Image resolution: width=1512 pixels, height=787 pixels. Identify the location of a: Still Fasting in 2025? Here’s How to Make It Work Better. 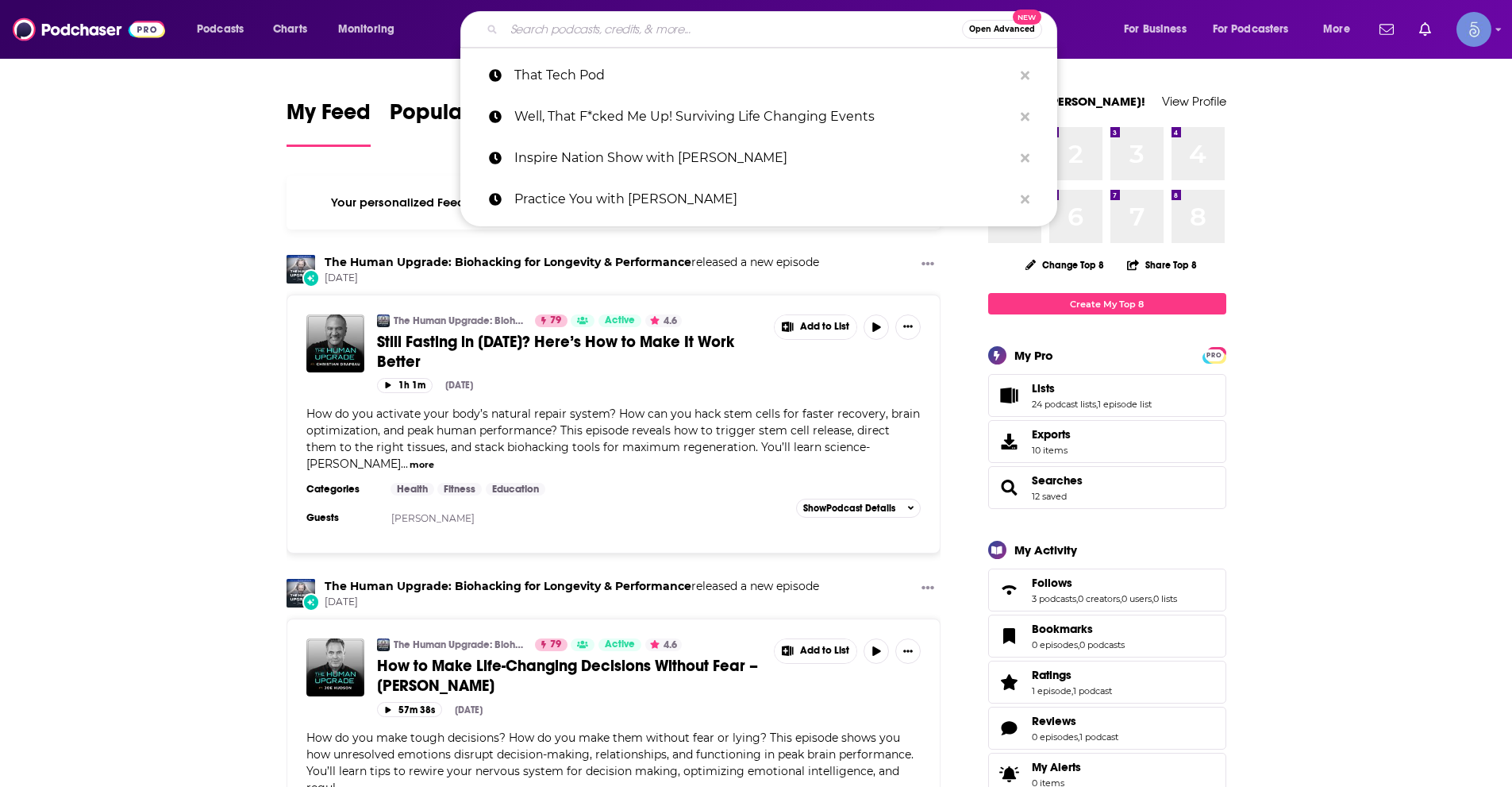
(335, 343).